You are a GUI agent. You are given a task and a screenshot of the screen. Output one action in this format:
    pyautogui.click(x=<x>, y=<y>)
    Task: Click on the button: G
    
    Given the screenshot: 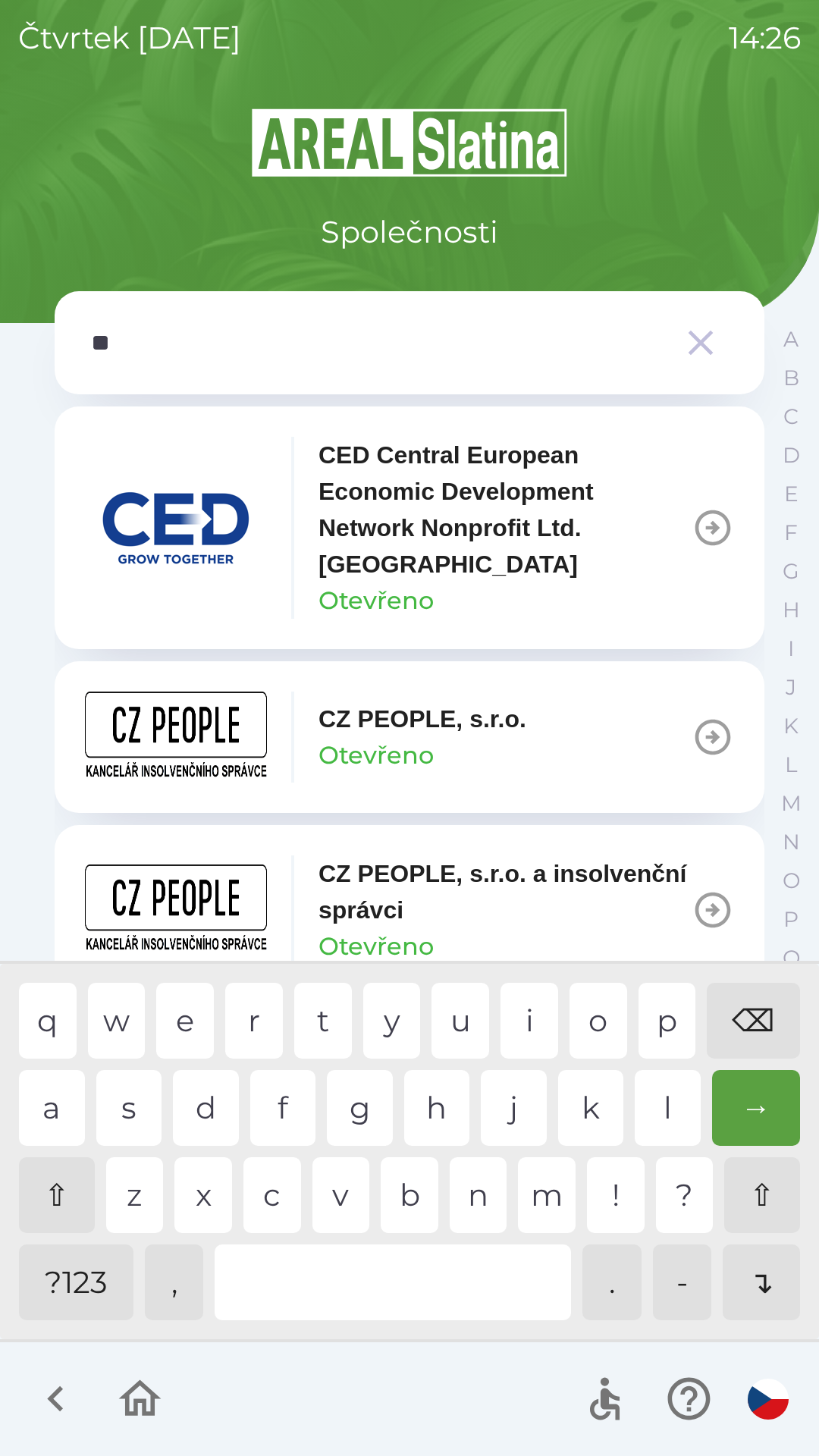 What is the action you would take?
    pyautogui.click(x=791, y=571)
    